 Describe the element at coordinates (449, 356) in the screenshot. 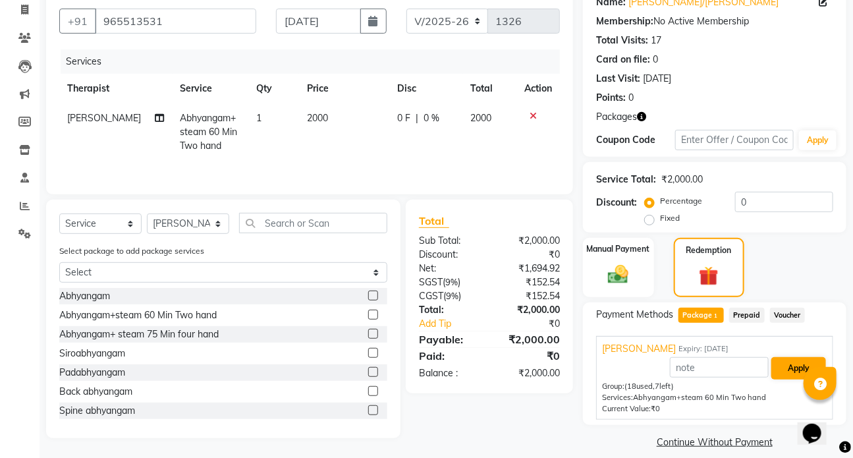

I see `div: Paid:` at that location.